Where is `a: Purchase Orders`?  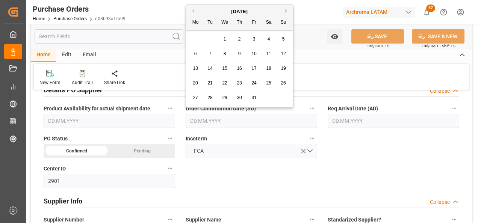
a: Purchase Orders is located at coordinates (70, 19).